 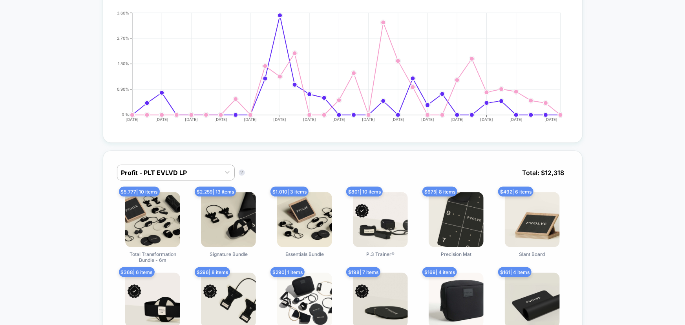 I want to click on img: Total Transformation Bundle - 6m, so click(x=153, y=220).